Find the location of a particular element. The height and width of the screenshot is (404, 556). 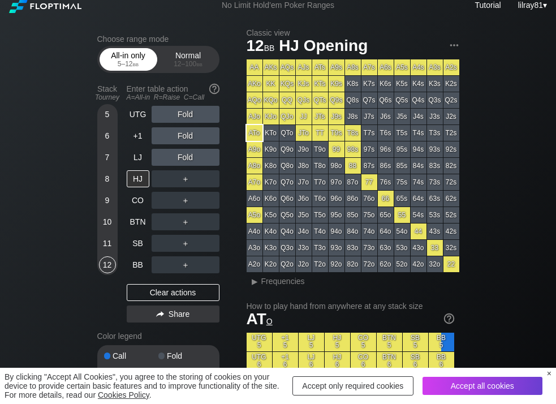

div: 8 is located at coordinates (107, 179).